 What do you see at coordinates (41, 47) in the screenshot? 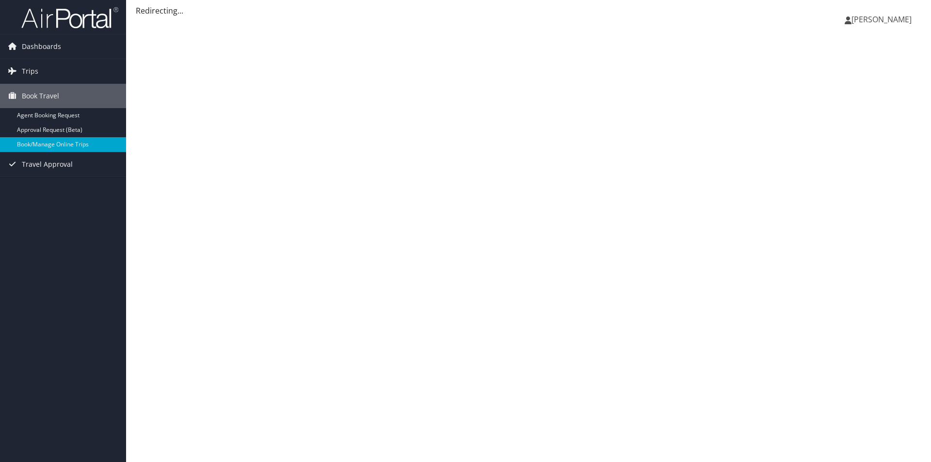
I see `span: Dashboards` at bounding box center [41, 47].